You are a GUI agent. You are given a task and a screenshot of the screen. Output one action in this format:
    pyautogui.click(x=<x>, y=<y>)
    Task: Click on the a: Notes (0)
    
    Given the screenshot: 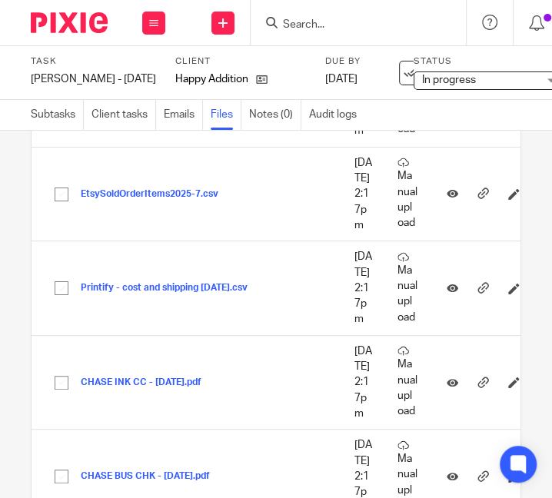 What is the action you would take?
    pyautogui.click(x=275, y=115)
    